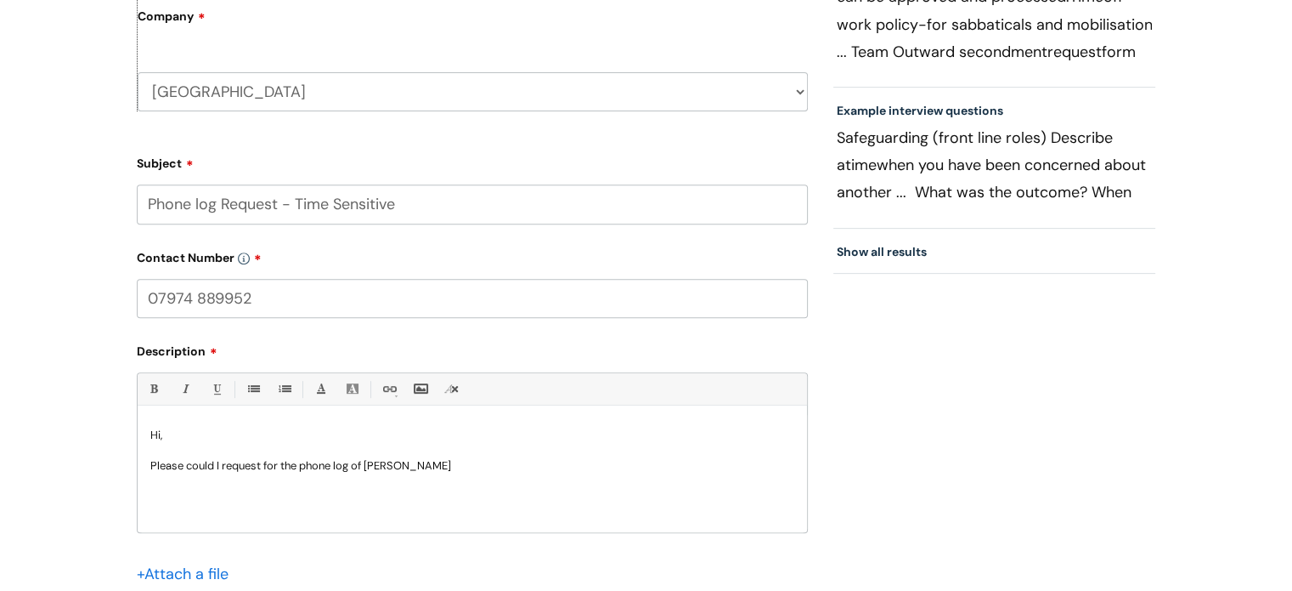 This screenshot has height=591, width=1292. Describe the element at coordinates (472, 435) in the screenshot. I see `p: Hi,` at that location.